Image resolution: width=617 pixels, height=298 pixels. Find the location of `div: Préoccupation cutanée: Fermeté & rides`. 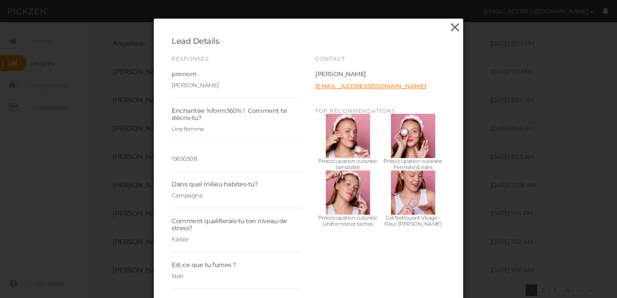

div: Préoccupation cutanée: Fermeté & rides is located at coordinates (413, 164).